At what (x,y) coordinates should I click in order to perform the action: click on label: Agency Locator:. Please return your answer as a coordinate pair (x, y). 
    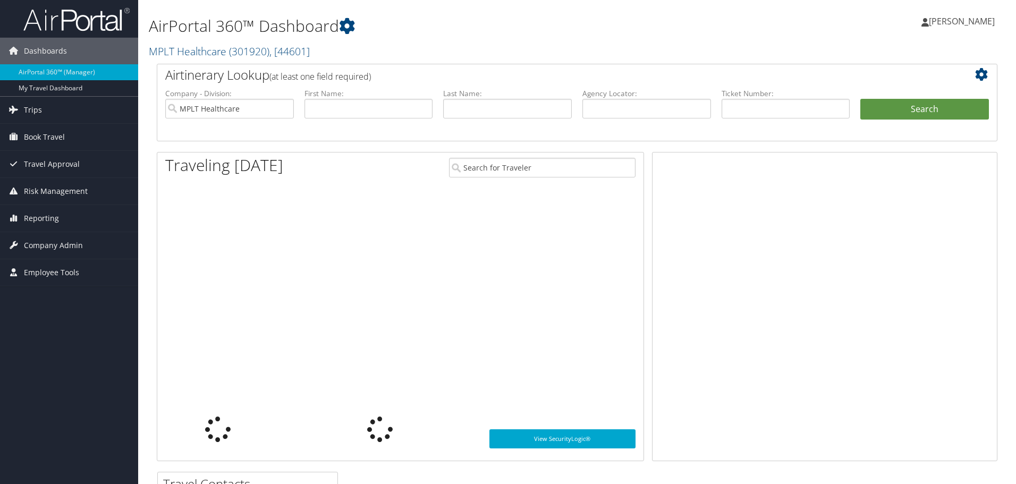
    Looking at the image, I should click on (647, 94).